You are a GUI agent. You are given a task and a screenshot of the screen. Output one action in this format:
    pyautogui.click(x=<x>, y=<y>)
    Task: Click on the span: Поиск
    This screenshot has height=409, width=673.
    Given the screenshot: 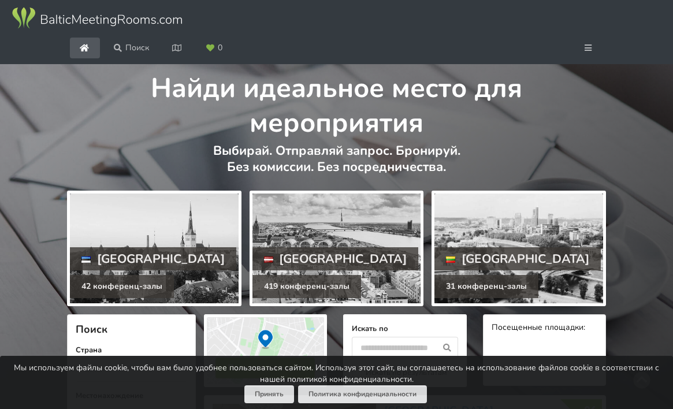 What is the action you would take?
    pyautogui.click(x=91, y=329)
    